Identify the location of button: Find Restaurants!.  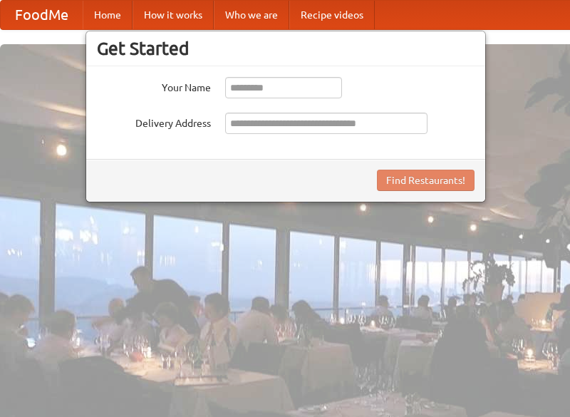
(425, 180).